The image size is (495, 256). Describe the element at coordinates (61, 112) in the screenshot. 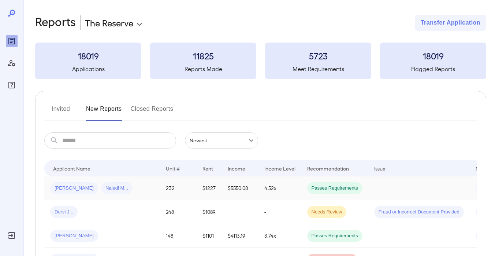

I see `button: Invited` at that location.